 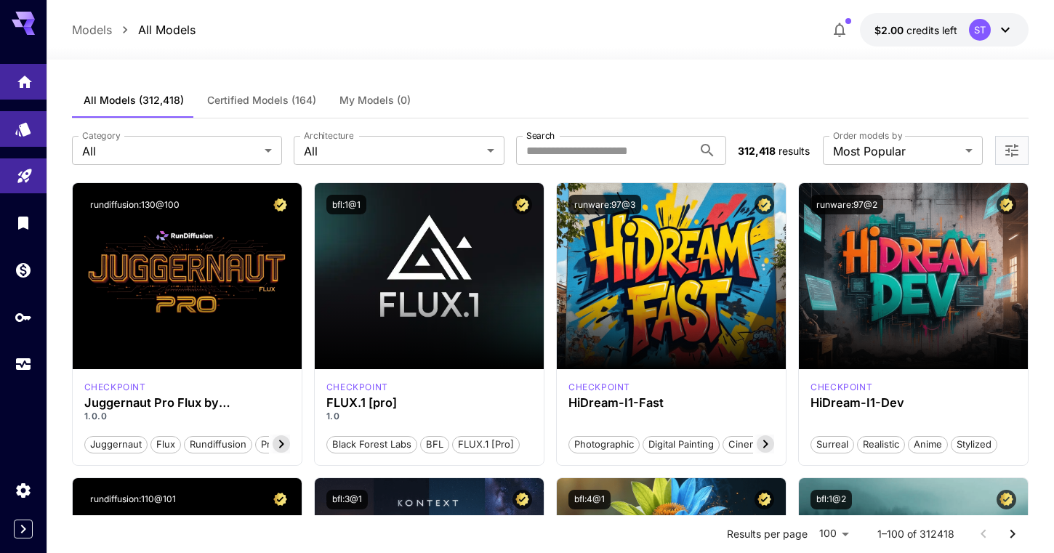 What do you see at coordinates (928, 445) in the screenshot?
I see `span: Anime` at bounding box center [928, 445].